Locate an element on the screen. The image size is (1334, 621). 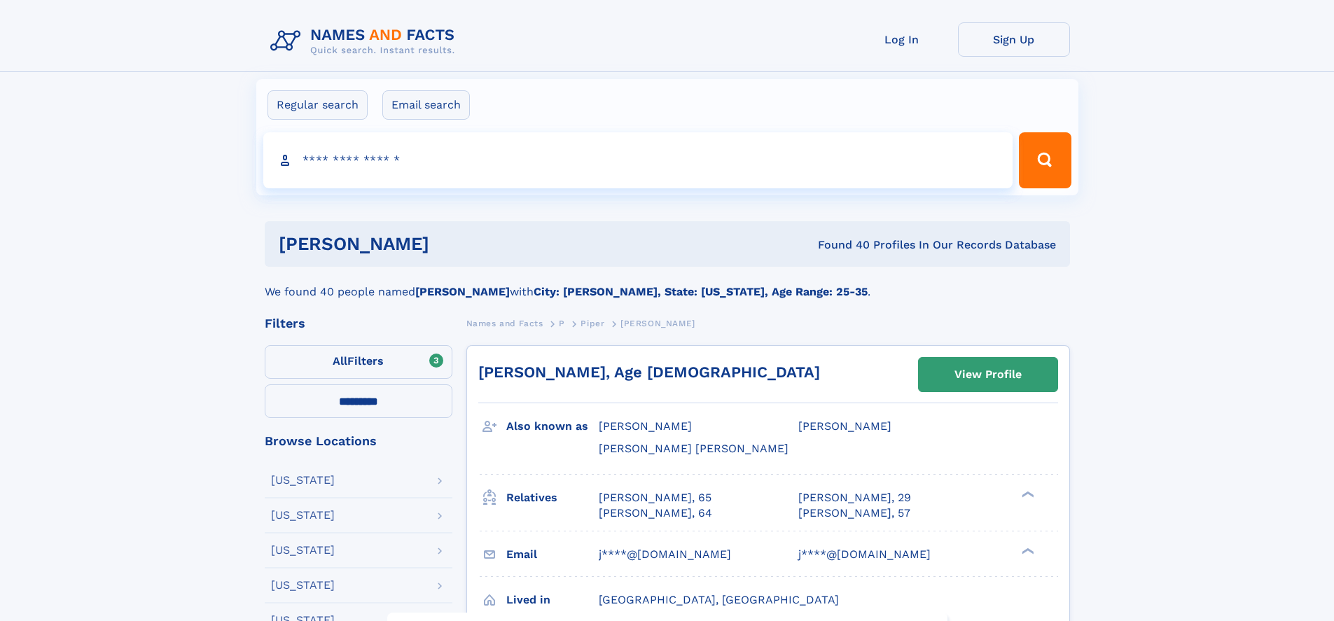
label: Regular search is located at coordinates (317, 105).